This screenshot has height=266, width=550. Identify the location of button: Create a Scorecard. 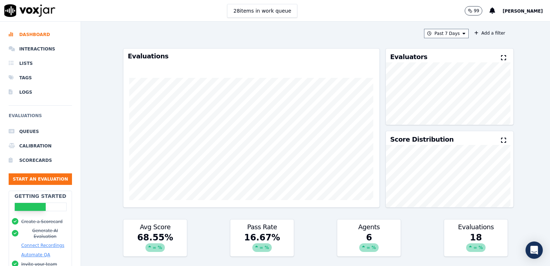
(42, 221).